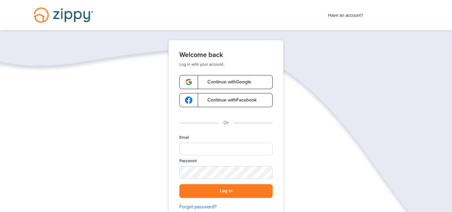 The width and height of the screenshot is (452, 212). Describe the element at coordinates (346, 14) in the screenshot. I see `span: Have an account?` at that location.